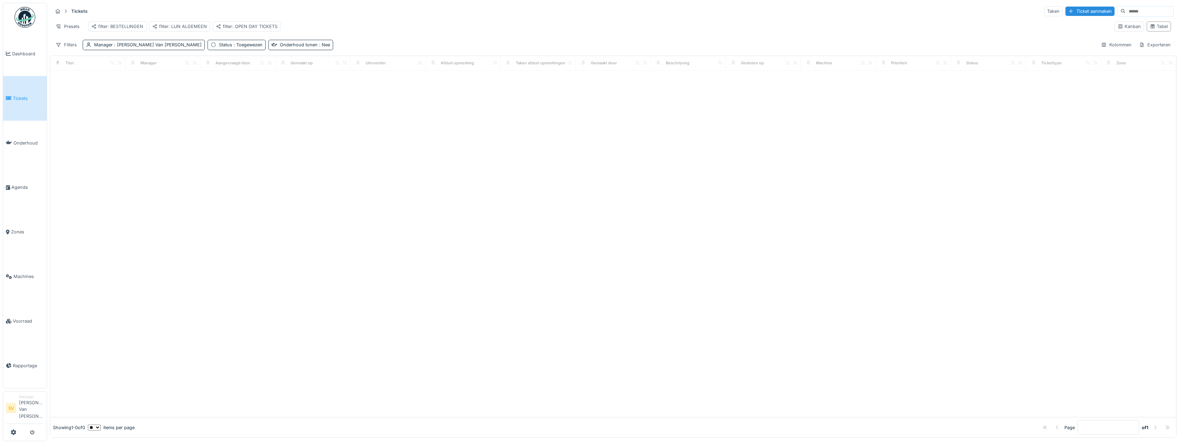 The height and width of the screenshot is (444, 1182). I want to click on span: : Nee, so click(324, 45).